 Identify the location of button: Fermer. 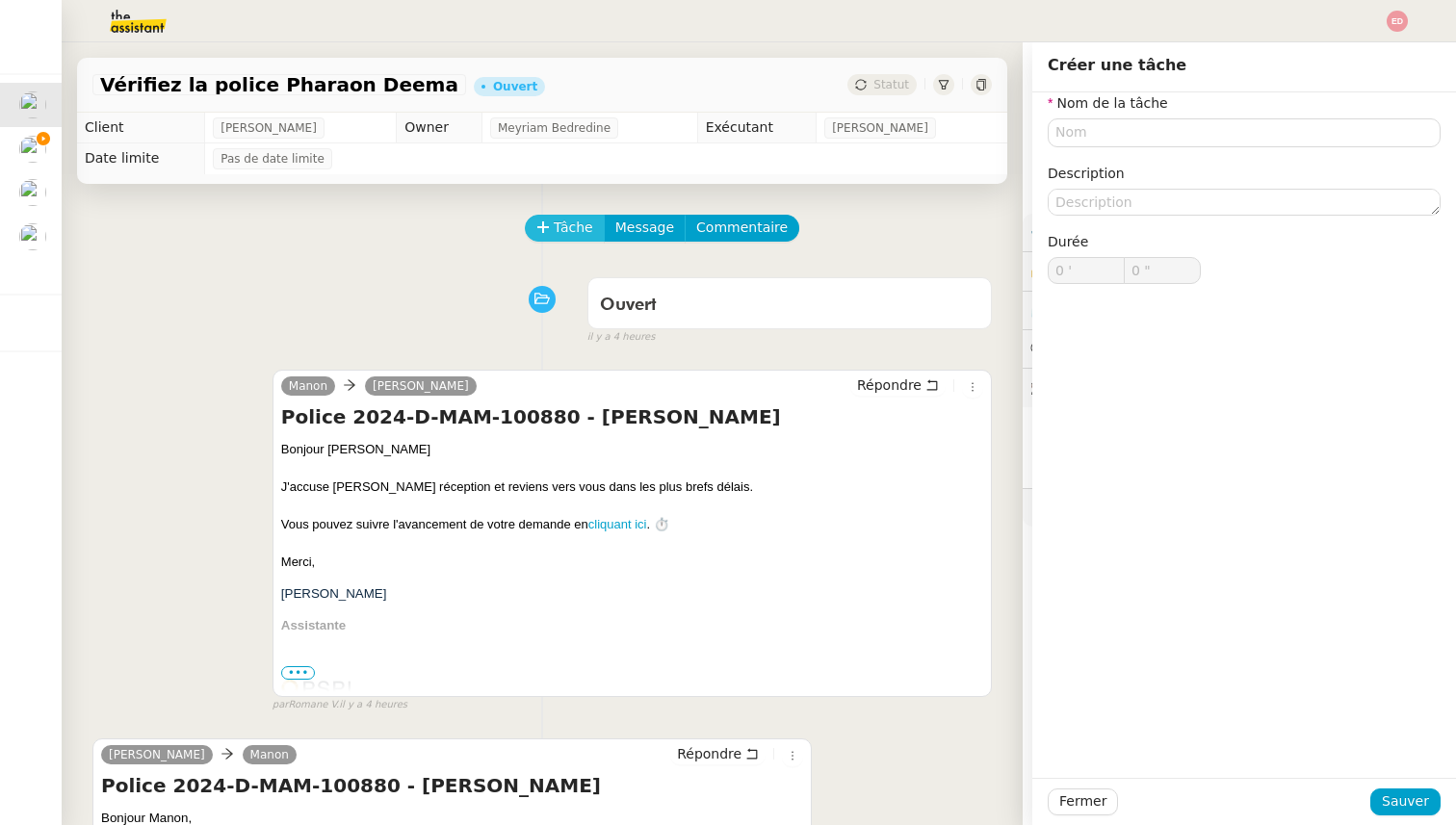
(1083, 802).